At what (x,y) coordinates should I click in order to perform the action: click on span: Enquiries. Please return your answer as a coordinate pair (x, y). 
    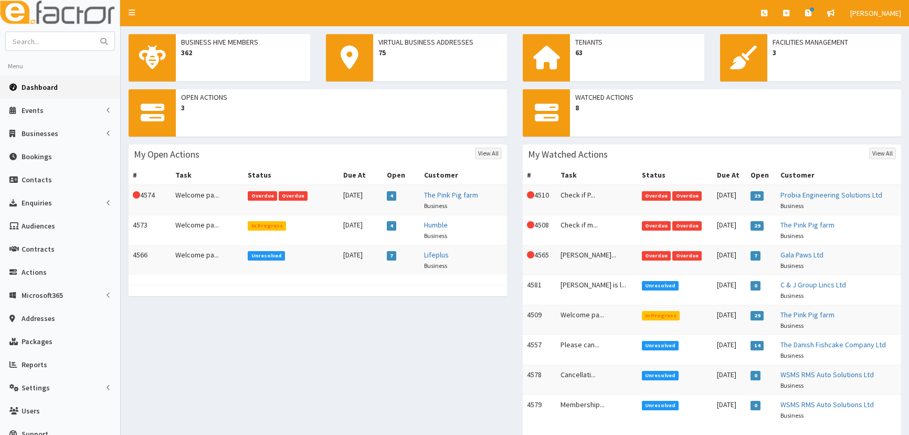
    Looking at the image, I should click on (37, 203).